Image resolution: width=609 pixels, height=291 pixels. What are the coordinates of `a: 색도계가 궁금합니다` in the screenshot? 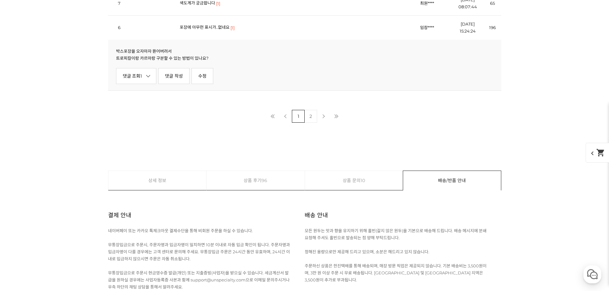 It's located at (197, 3).